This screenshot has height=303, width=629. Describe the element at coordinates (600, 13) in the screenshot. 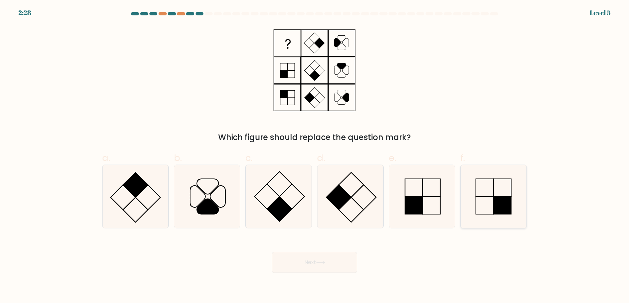

I see `div: Level 5` at that location.